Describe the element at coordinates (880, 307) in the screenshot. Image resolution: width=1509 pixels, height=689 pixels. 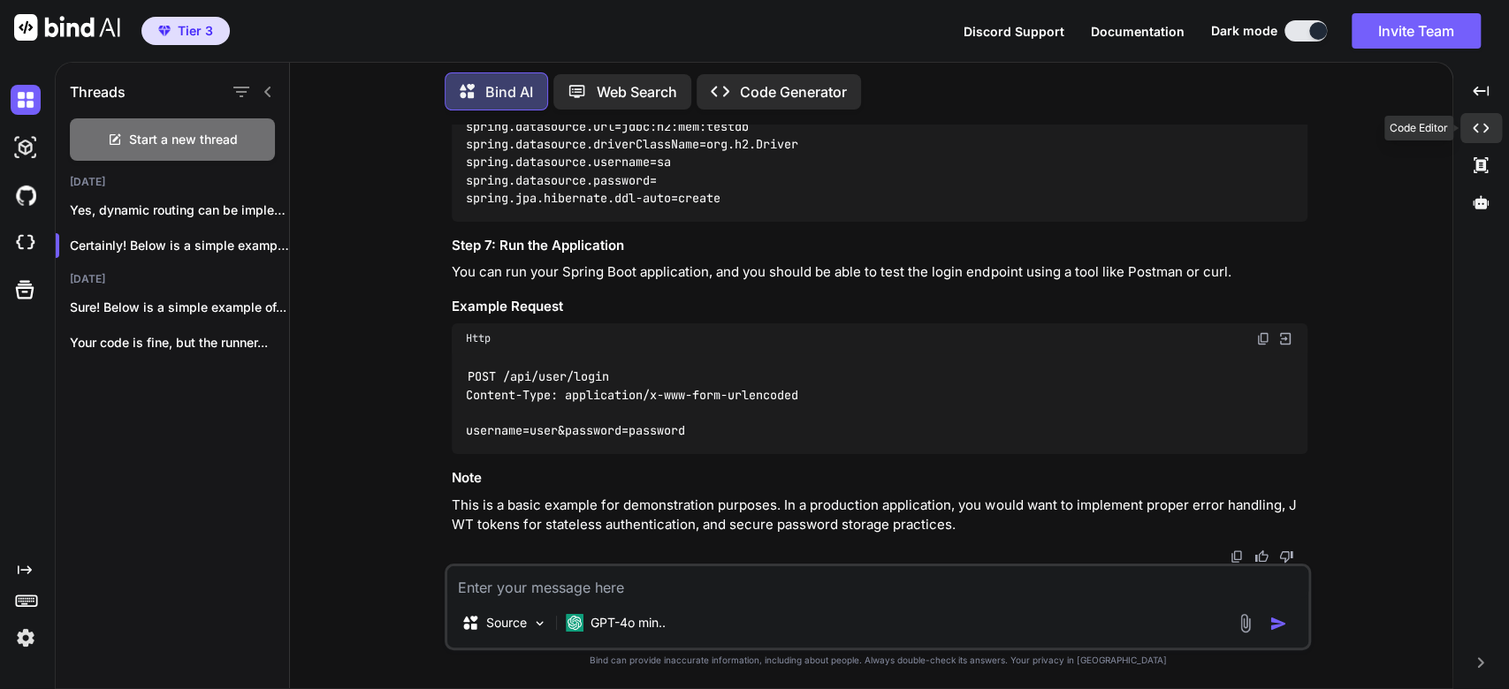
I see `h3: Example Request` at that location.